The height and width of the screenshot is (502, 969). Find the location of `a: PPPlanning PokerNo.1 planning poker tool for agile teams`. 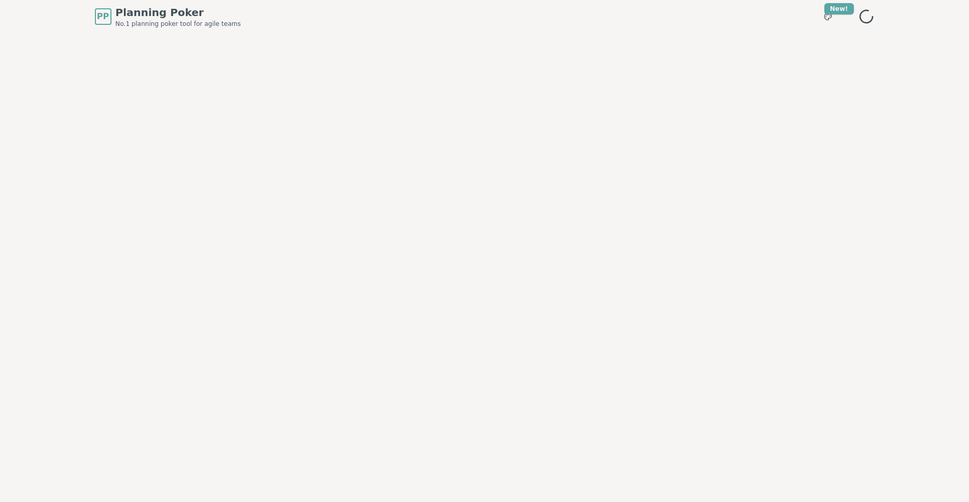

a: PPPlanning PokerNo.1 planning poker tool for agile teams is located at coordinates (168, 17).